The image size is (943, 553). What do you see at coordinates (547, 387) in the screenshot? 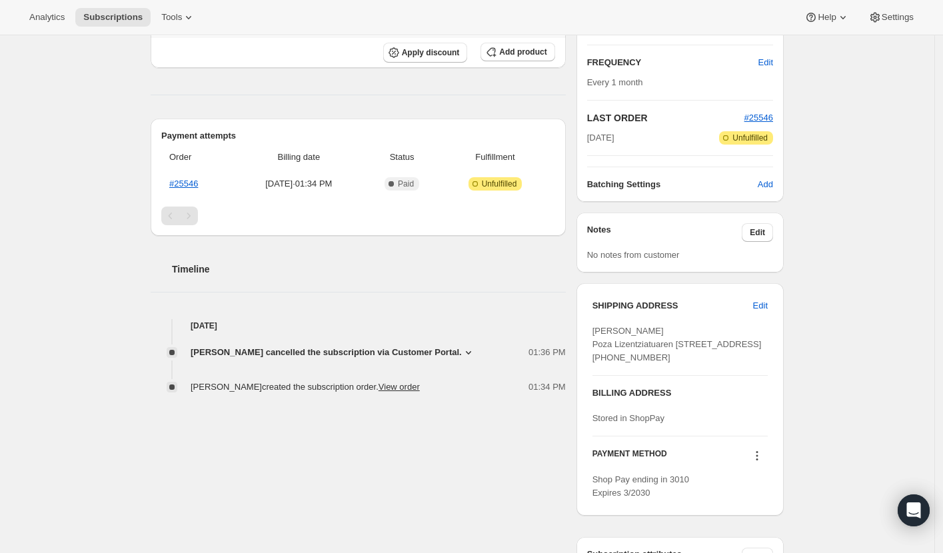
I see `span: 01:34 PM` at bounding box center [547, 387].